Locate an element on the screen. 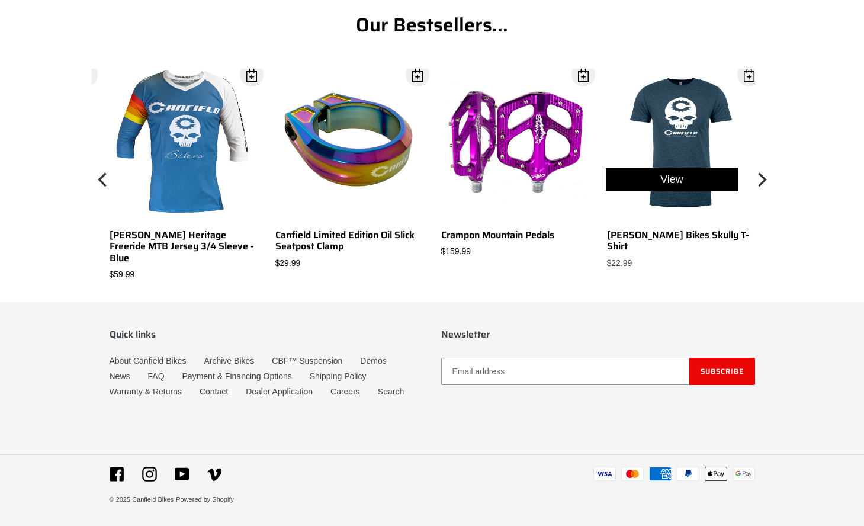 This screenshot has width=864, height=526. a: Shipping Policy is located at coordinates (338, 376).